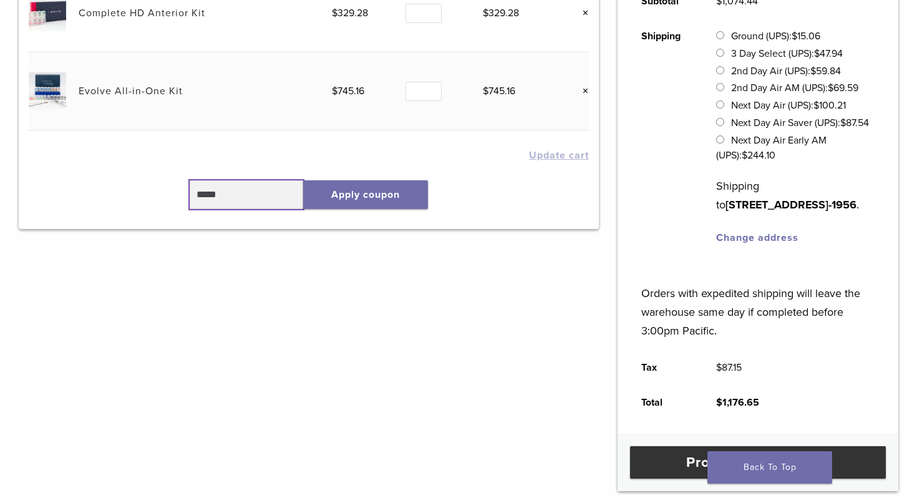  Describe the element at coordinates (769, 467) in the screenshot. I see `a: Back To Top` at that location.